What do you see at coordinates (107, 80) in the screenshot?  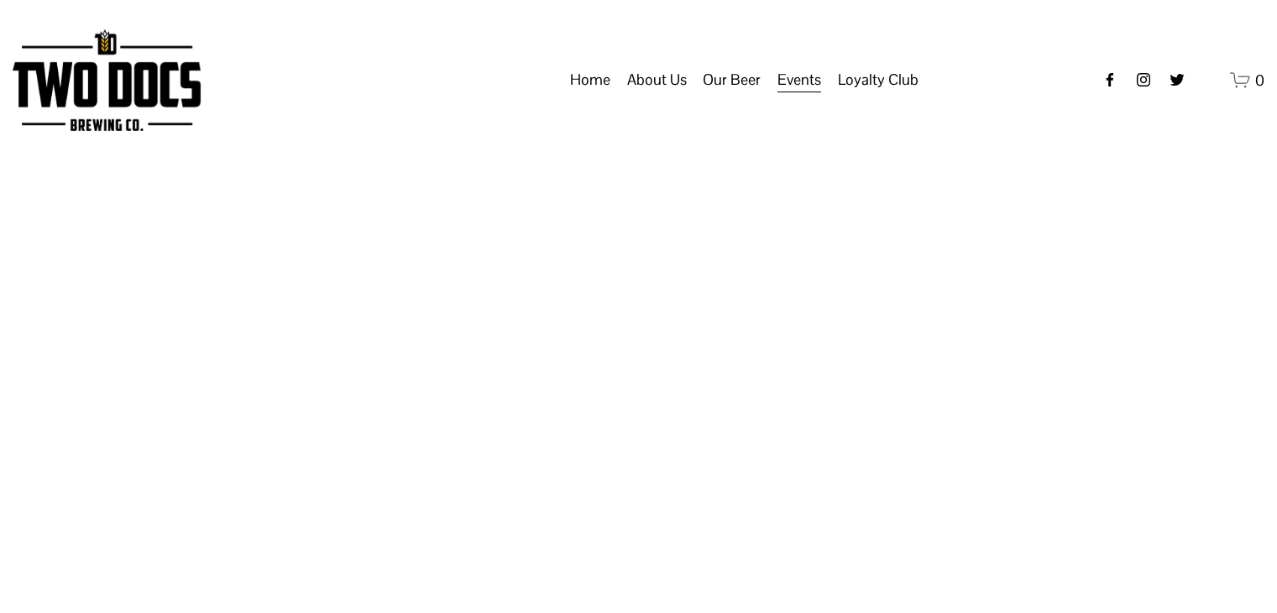 I see `a: Two Docs Brewing Co.` at bounding box center [107, 80].